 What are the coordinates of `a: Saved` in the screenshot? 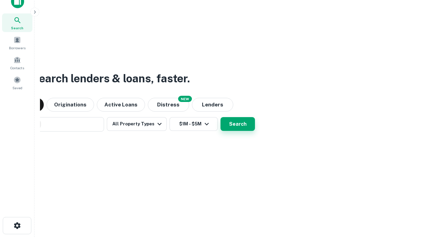 It's located at (17, 83).